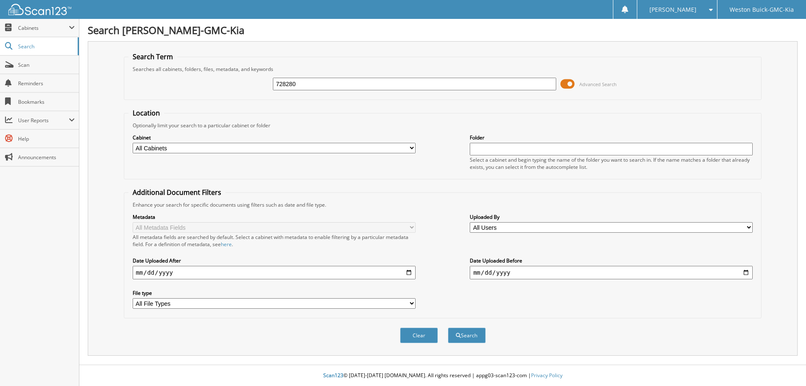  Describe the element at coordinates (547, 375) in the screenshot. I see `a: Privacy Policy` at that location.